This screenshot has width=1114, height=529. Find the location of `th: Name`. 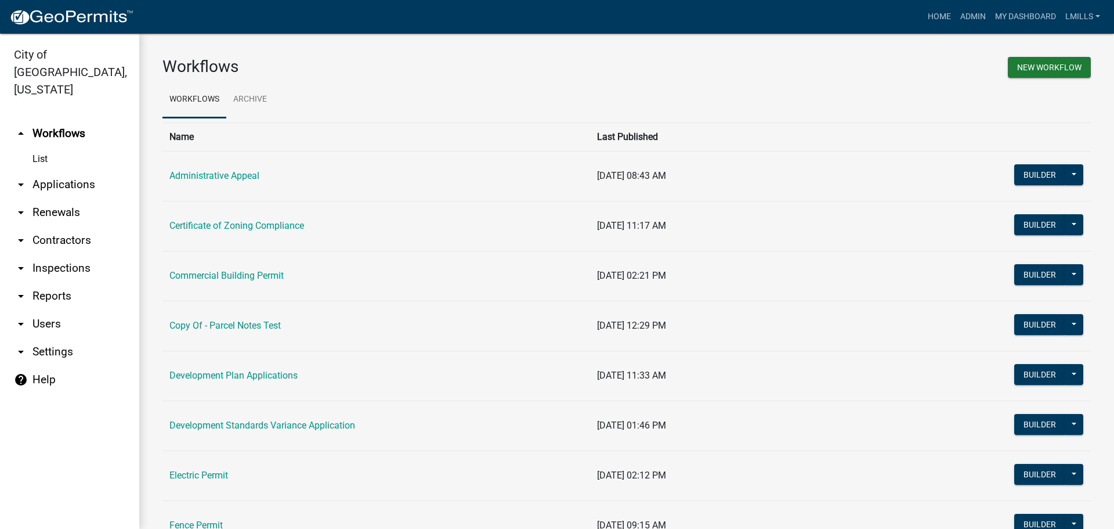

th: Name is located at coordinates (376, 136).